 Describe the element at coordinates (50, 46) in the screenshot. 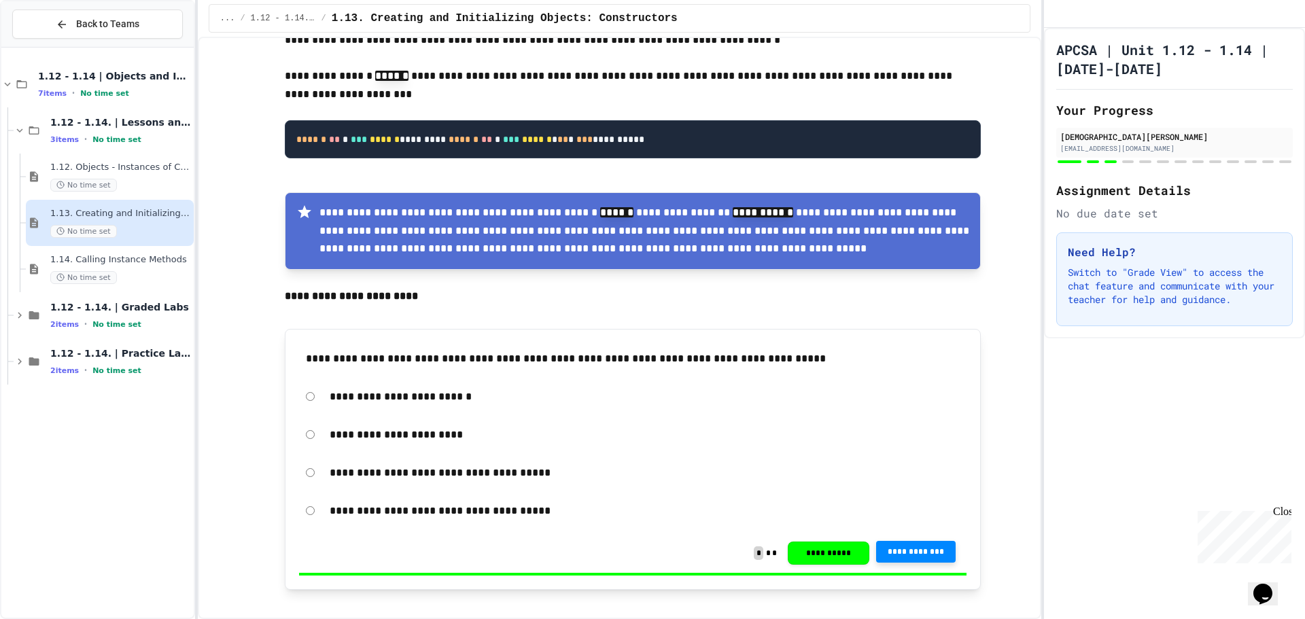

I see `div: Chat with us now!Close` at that location.